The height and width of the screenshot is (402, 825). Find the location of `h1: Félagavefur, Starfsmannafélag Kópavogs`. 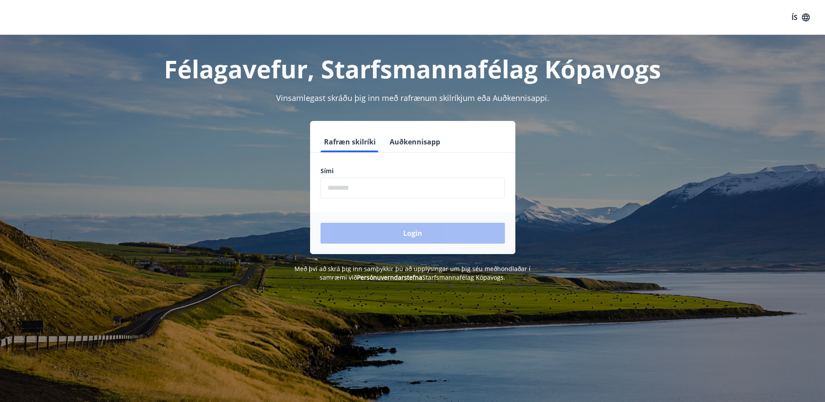

h1: Félagavefur, Starfsmannafélag Kópavogs is located at coordinates (413, 69).